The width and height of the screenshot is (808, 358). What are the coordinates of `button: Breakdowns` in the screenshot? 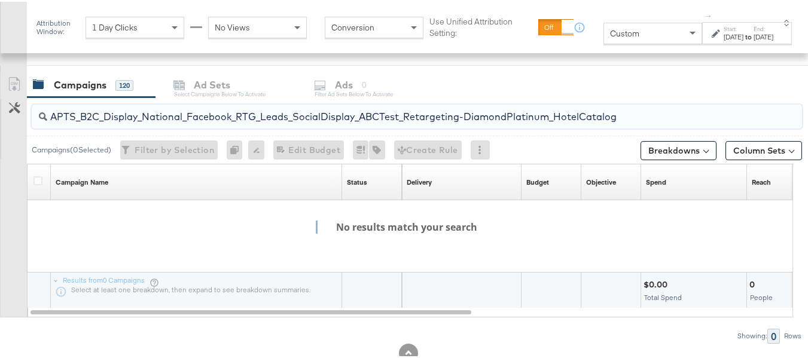 It's located at (678, 149).